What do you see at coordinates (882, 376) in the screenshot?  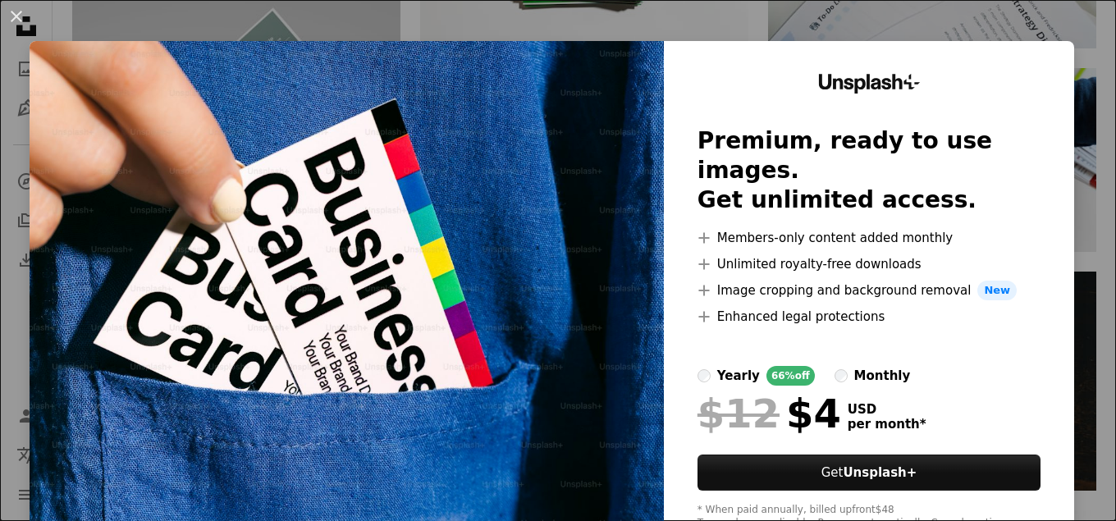 I see `div: monthly` at bounding box center [882, 376].